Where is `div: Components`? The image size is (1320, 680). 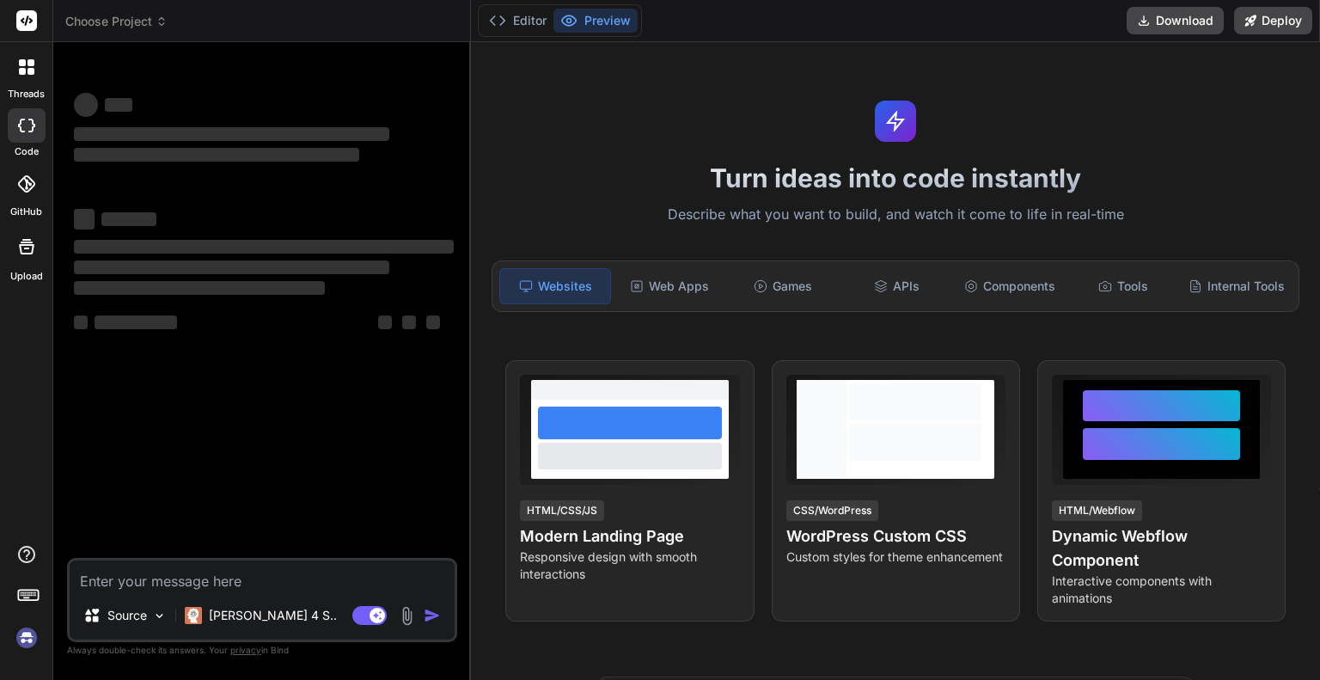
div: Components is located at coordinates (1010, 286).